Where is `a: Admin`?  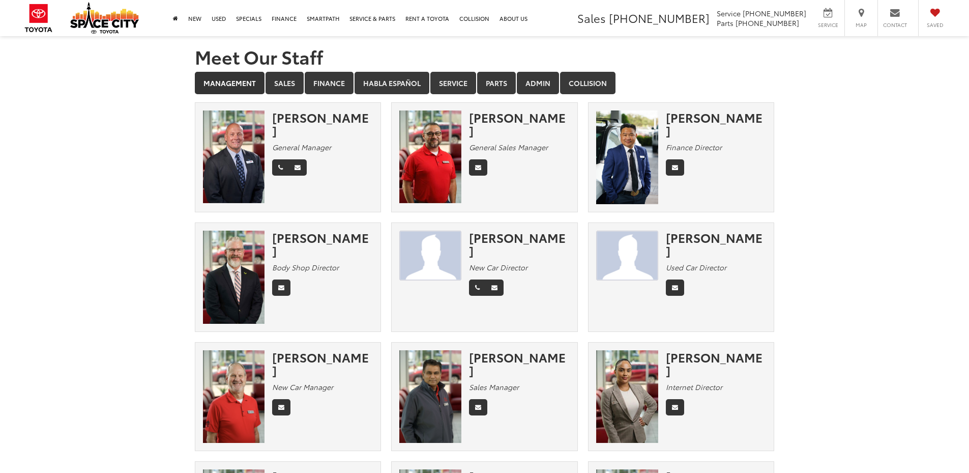
a: Admin is located at coordinates (538, 83).